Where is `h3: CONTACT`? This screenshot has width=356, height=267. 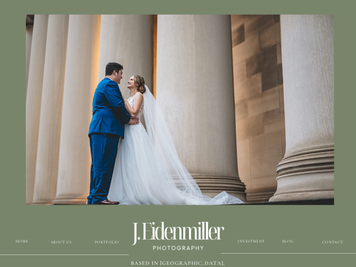 h3: CONTACT is located at coordinates (333, 242).